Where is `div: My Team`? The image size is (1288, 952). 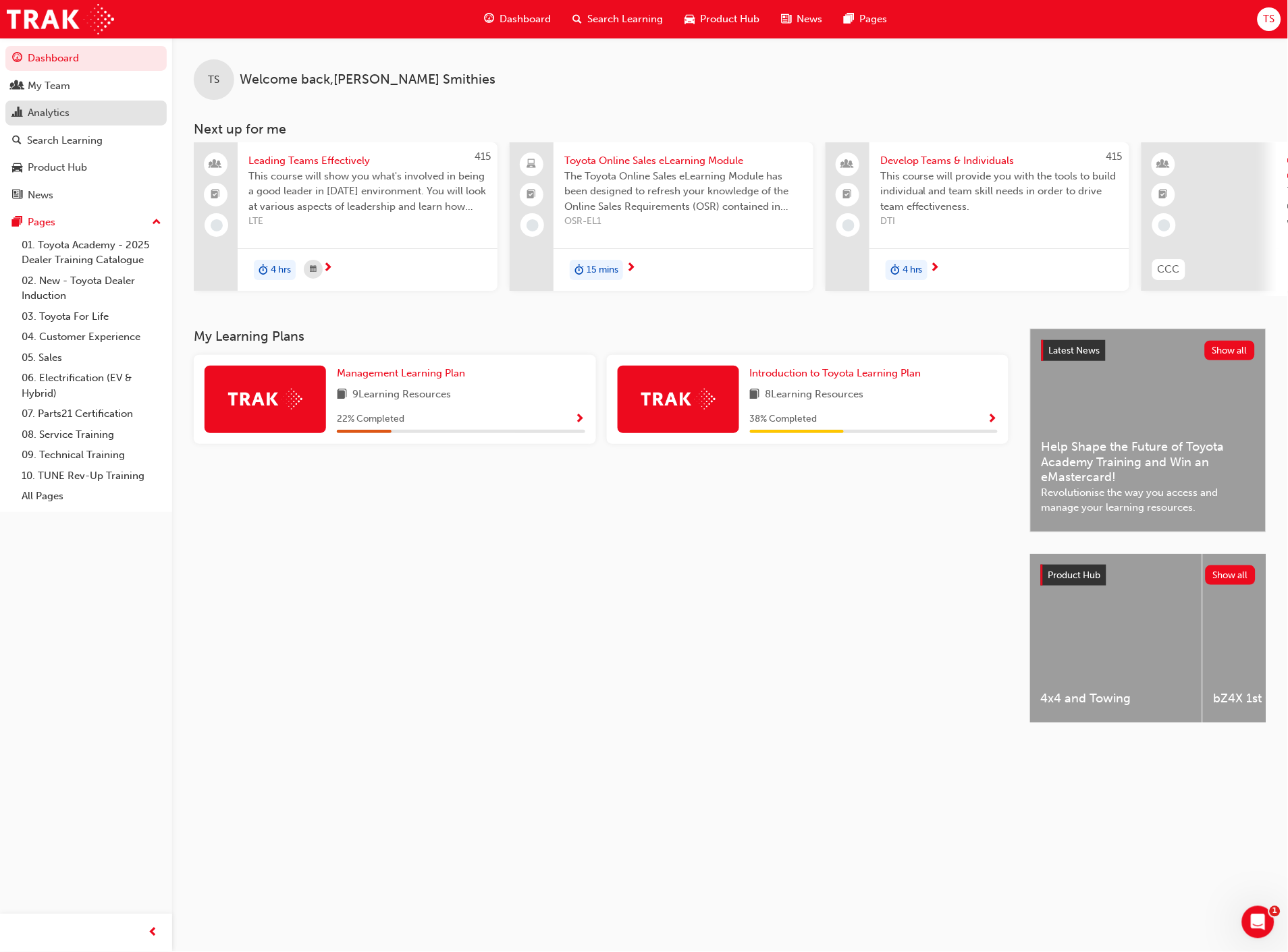 div: My Team is located at coordinates (49, 86).